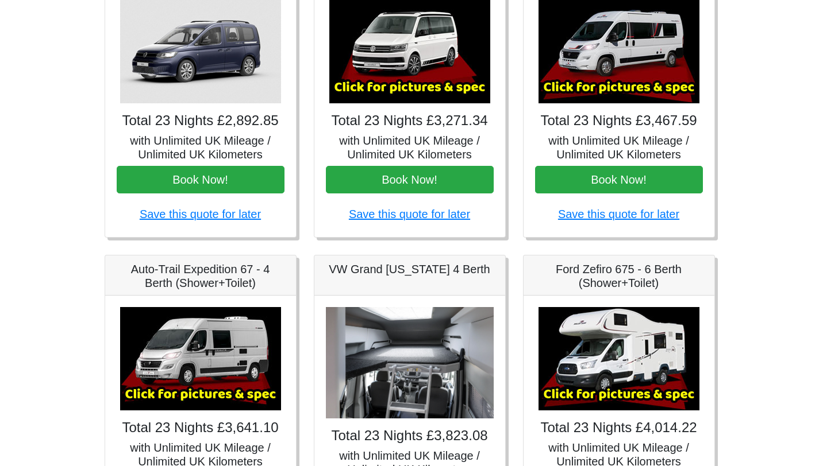 This screenshot has height=466, width=819. Describe the element at coordinates (200, 276) in the screenshot. I see `h5: Auto-Trail Expedition 67 - 4 Berth (Shower+Toilet)` at that location.